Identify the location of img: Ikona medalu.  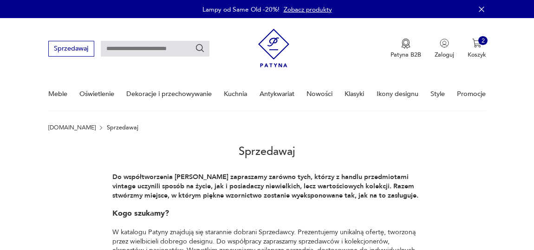
(406, 44).